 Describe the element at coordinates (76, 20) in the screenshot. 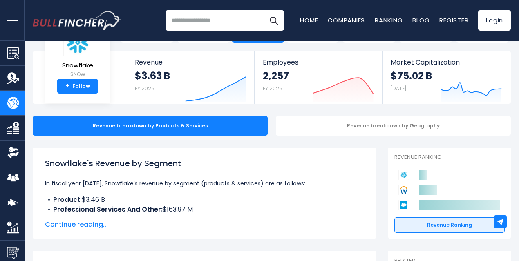

I see `a: Go to homepage` at that location.